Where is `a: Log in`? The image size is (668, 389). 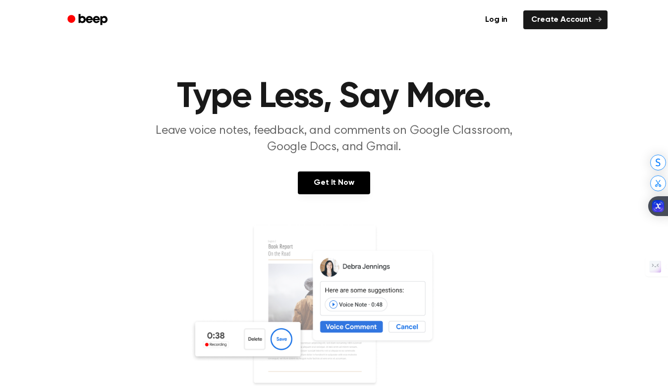
a: Log in is located at coordinates (496, 20).